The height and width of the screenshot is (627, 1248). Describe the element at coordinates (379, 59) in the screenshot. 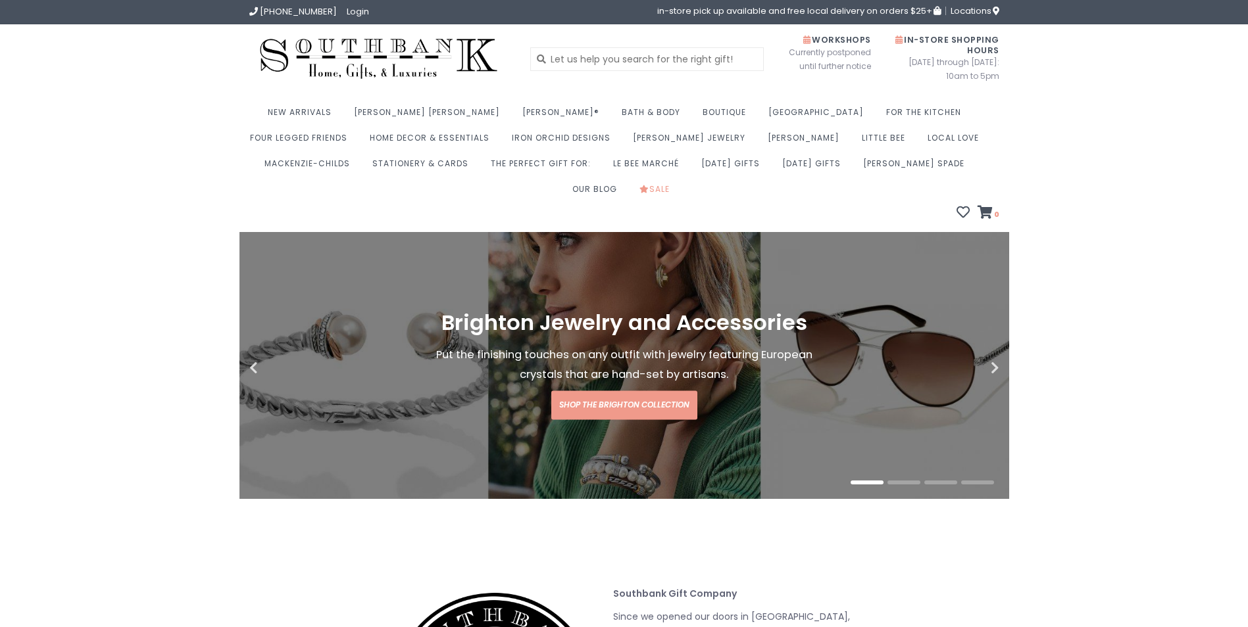

I see `img: Southbank Gift Company -- Home, Gifts, and Luxuries` at that location.